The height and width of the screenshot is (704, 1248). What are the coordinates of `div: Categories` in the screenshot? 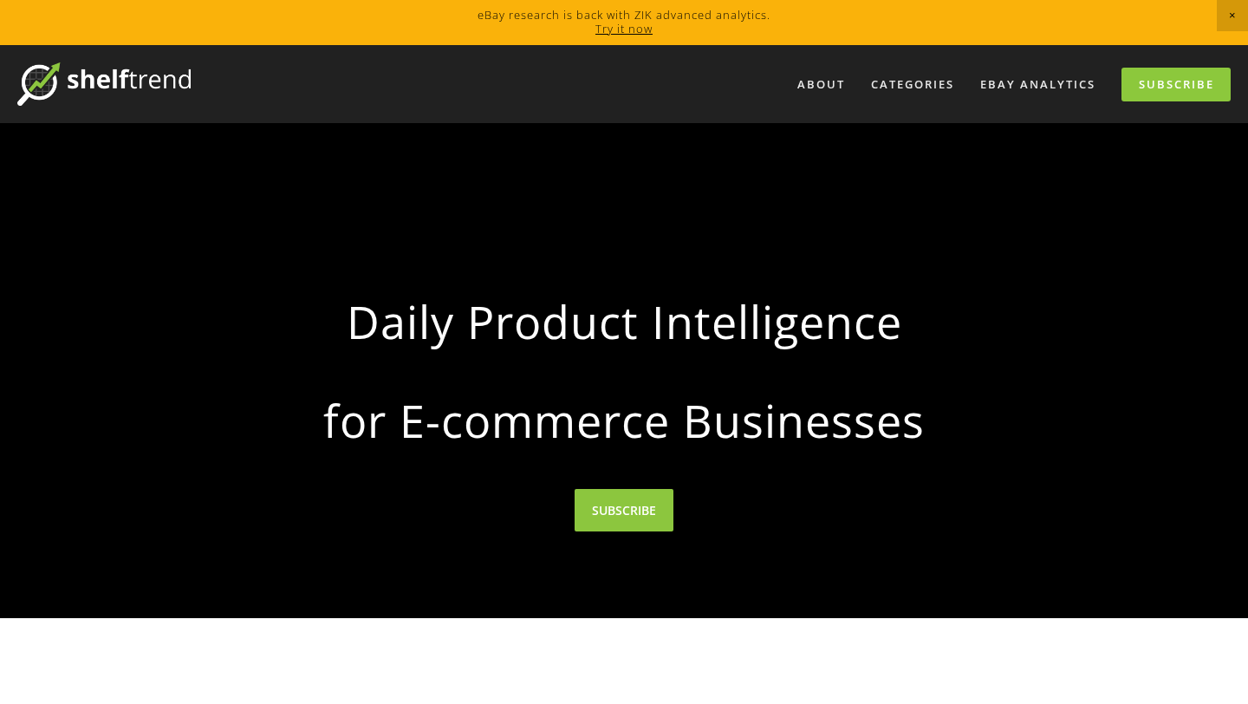 It's located at (913, 84).